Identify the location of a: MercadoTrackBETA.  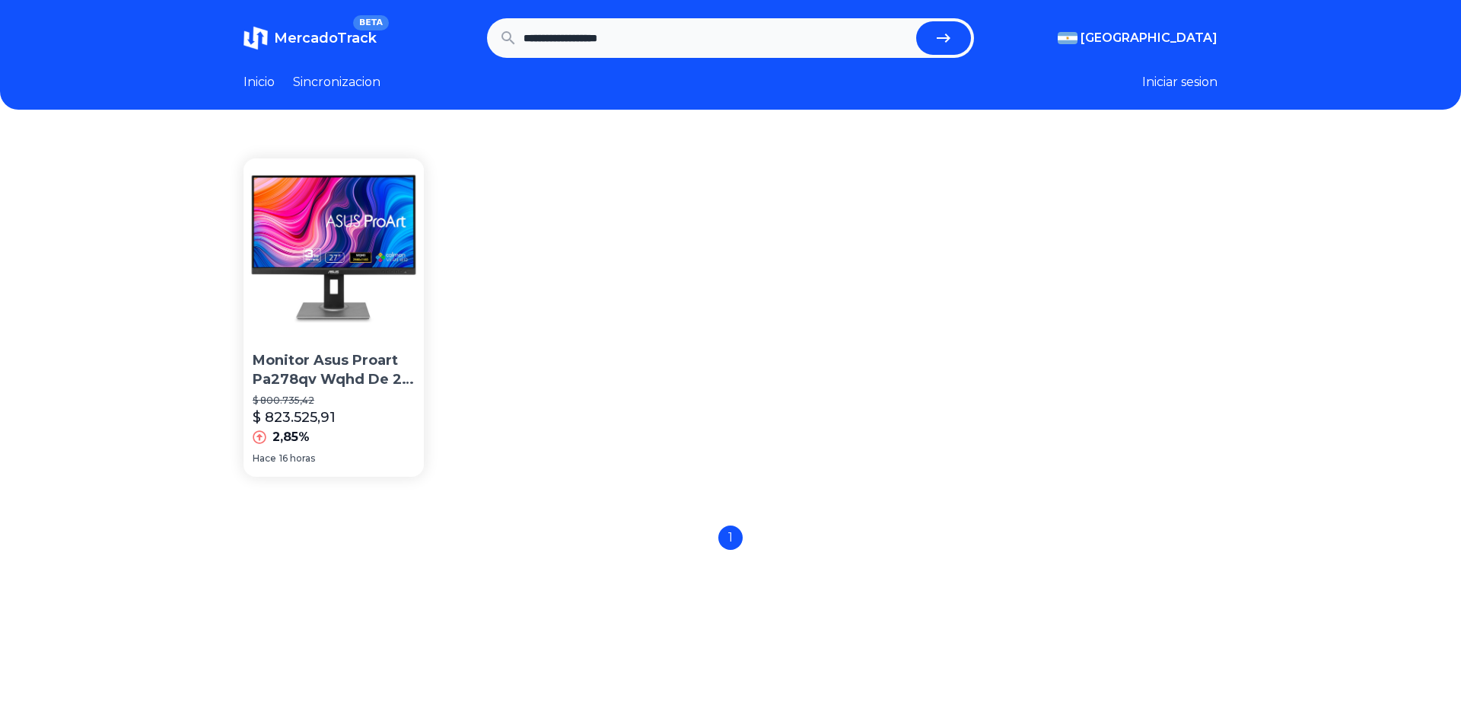
(310, 38).